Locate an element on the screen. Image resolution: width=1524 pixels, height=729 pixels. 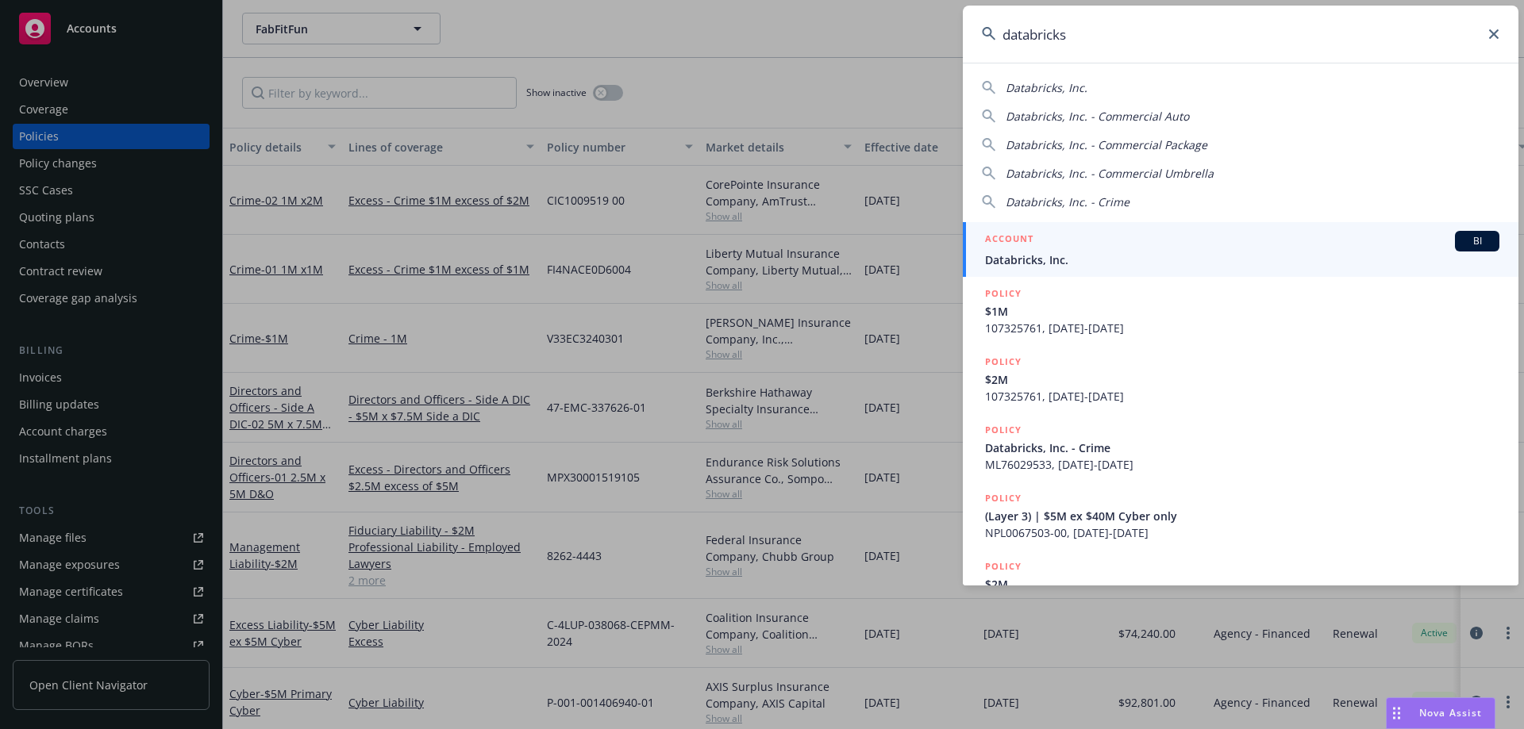
span: Databricks, Inc. - Commercial Umbrella is located at coordinates (1109, 173).